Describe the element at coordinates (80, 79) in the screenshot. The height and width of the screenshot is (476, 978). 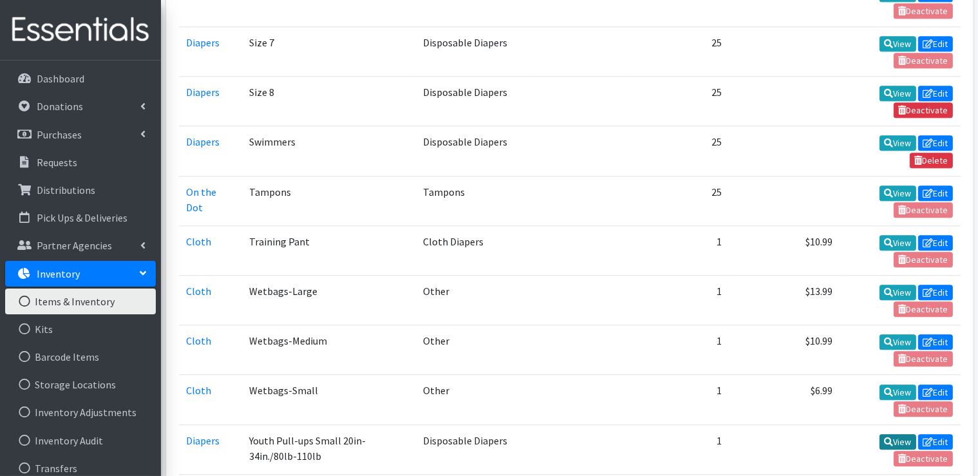
I see `a: Dashboard` at that location.